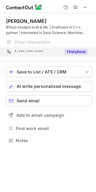 The width and height of the screenshot is (96, 192). Describe the element at coordinates (32, 42) in the screenshot. I see `span: Email Unavailable` at that location.